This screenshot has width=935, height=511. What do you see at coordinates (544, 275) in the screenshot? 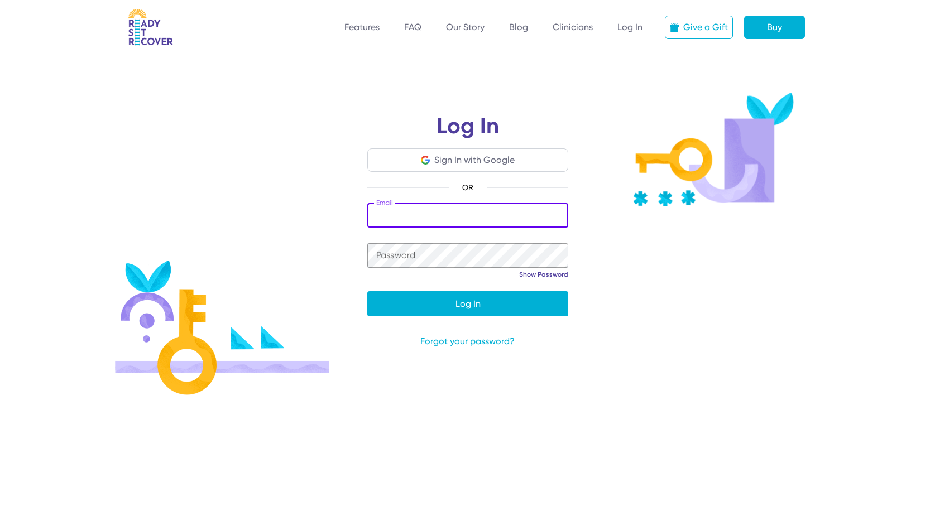
I see `a: Show Password` at bounding box center [544, 275].